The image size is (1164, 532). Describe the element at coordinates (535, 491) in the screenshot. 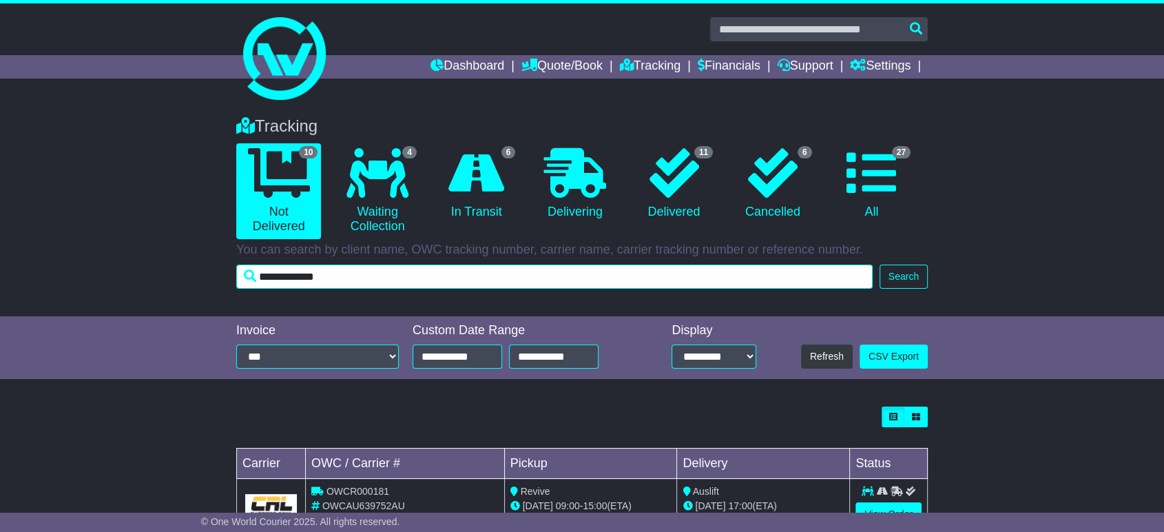

I see `span: Revive` at that location.